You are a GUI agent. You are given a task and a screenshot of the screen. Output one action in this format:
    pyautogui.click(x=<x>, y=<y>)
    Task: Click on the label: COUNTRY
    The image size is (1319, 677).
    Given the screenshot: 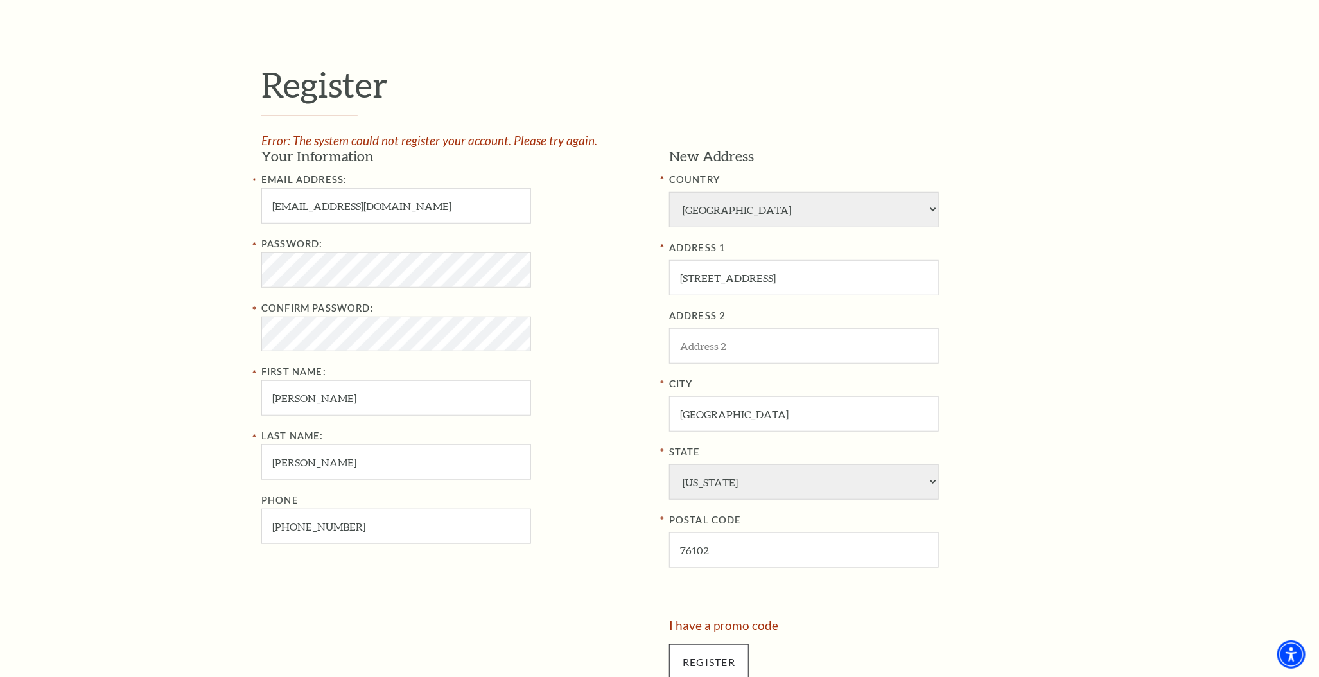 What is the action you would take?
    pyautogui.click(x=863, y=180)
    